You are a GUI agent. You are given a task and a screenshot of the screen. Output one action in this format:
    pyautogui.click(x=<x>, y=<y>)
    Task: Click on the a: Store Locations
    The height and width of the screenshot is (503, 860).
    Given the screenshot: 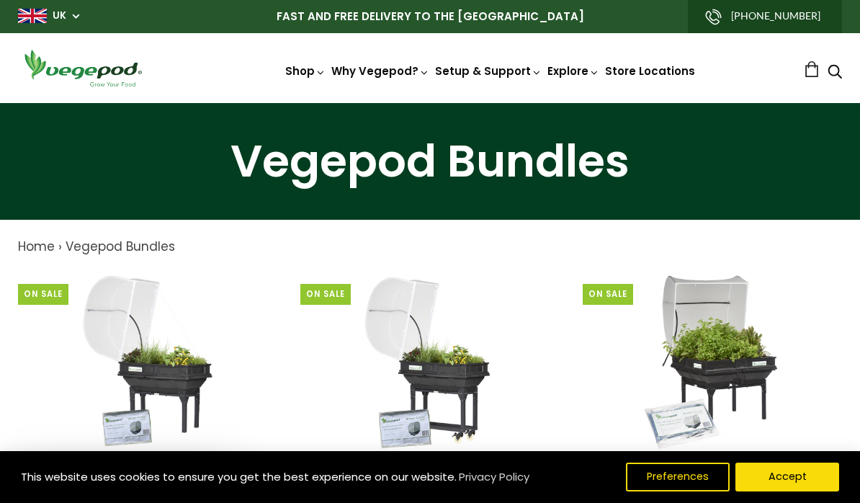 What is the action you would take?
    pyautogui.click(x=650, y=71)
    